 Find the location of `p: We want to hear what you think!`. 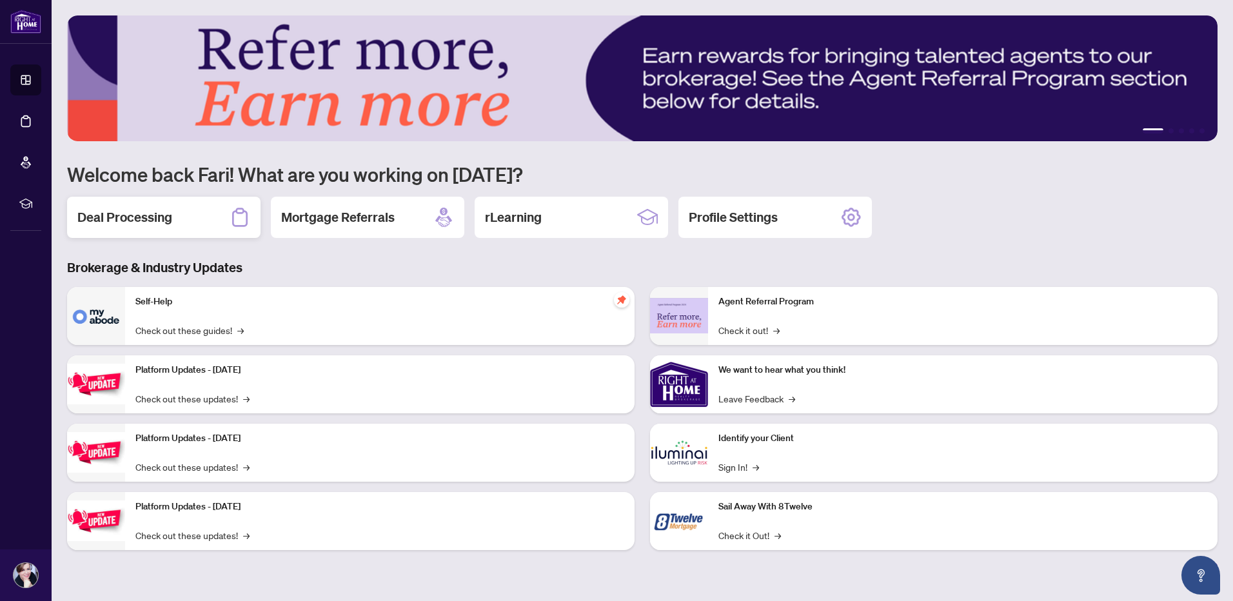

p: We want to hear what you think! is located at coordinates (963, 370).